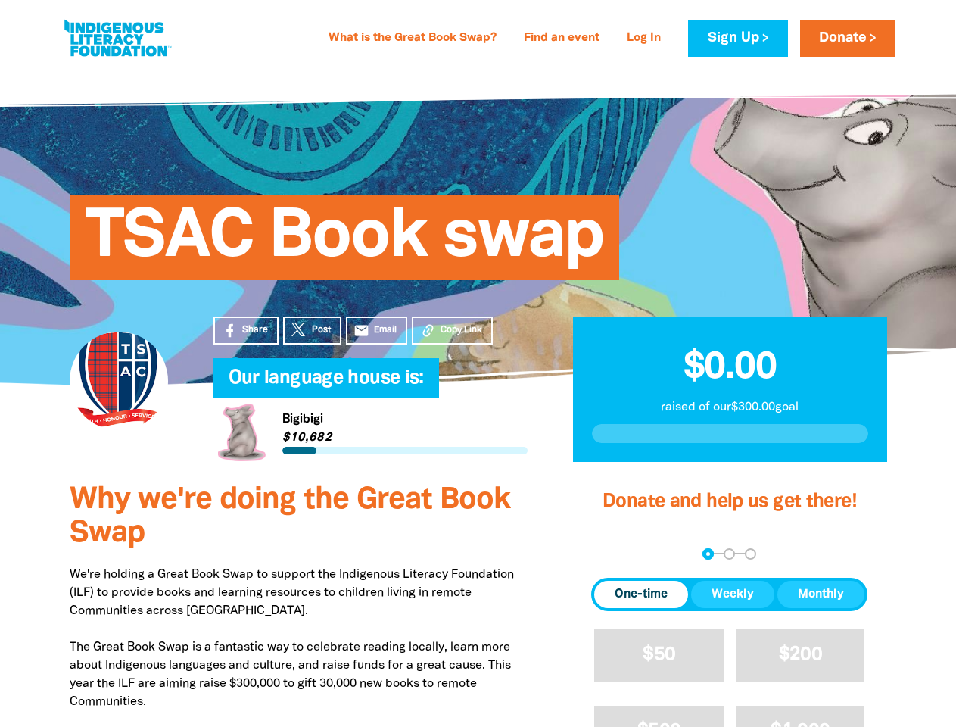 This screenshot has width=956, height=727. What do you see at coordinates (733, 594) in the screenshot?
I see `span: Weekly` at bounding box center [733, 594].